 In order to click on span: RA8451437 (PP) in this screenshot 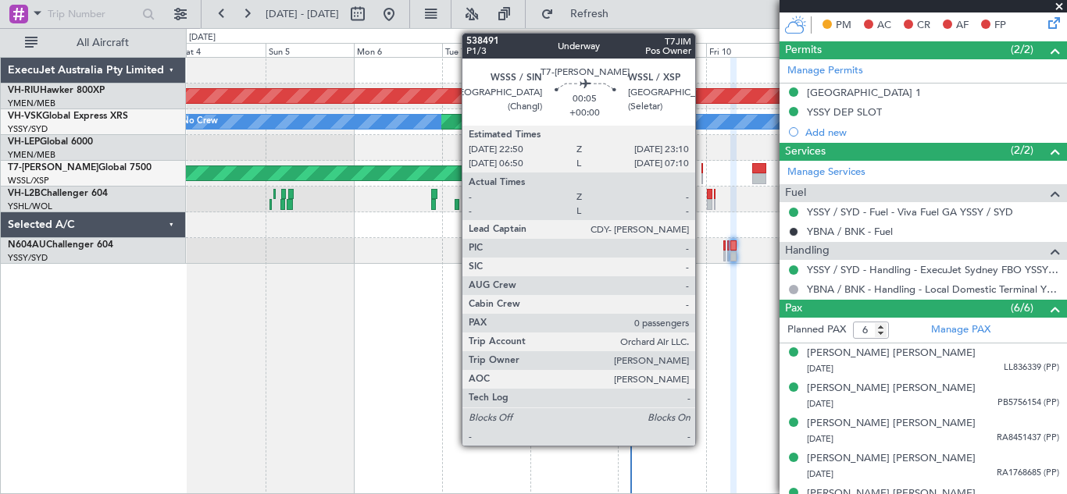, I will do `click(1028, 438)`.